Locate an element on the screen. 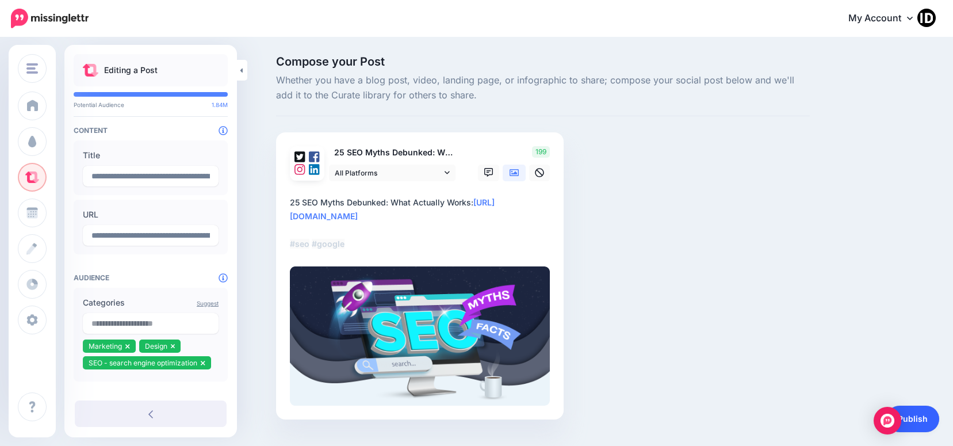 The width and height of the screenshot is (953, 446). span: All Platforms is located at coordinates (388, 173).